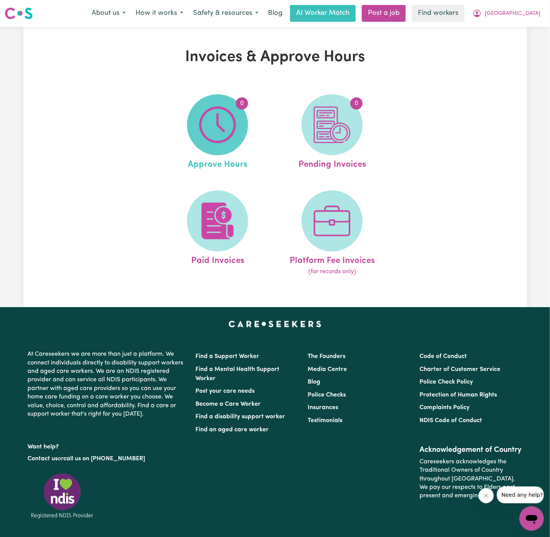  Describe the element at coordinates (460, 369) in the screenshot. I see `a: Charter of Customer Service` at that location.